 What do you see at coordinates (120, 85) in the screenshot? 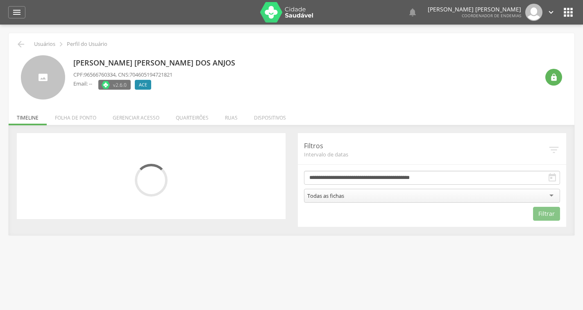
I see `span: v2.6.0` at bounding box center [120, 85].